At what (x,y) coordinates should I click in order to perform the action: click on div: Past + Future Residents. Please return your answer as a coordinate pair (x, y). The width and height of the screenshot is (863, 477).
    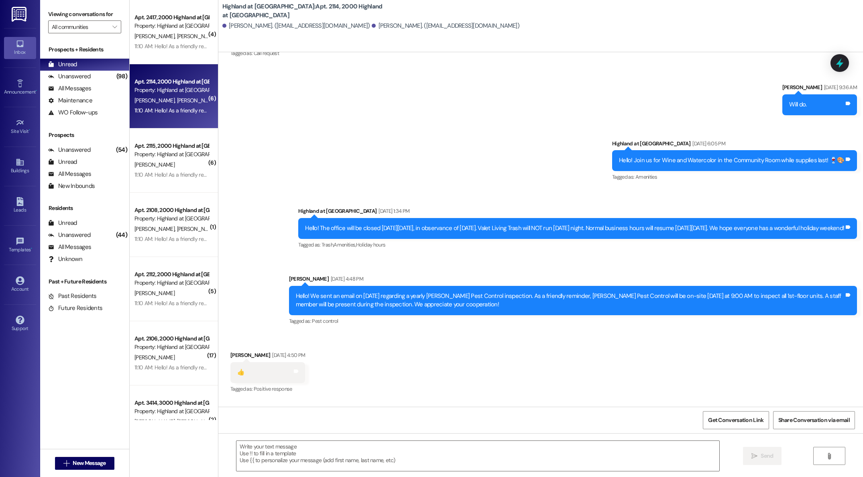
    Looking at the image, I should click on (85, 281).